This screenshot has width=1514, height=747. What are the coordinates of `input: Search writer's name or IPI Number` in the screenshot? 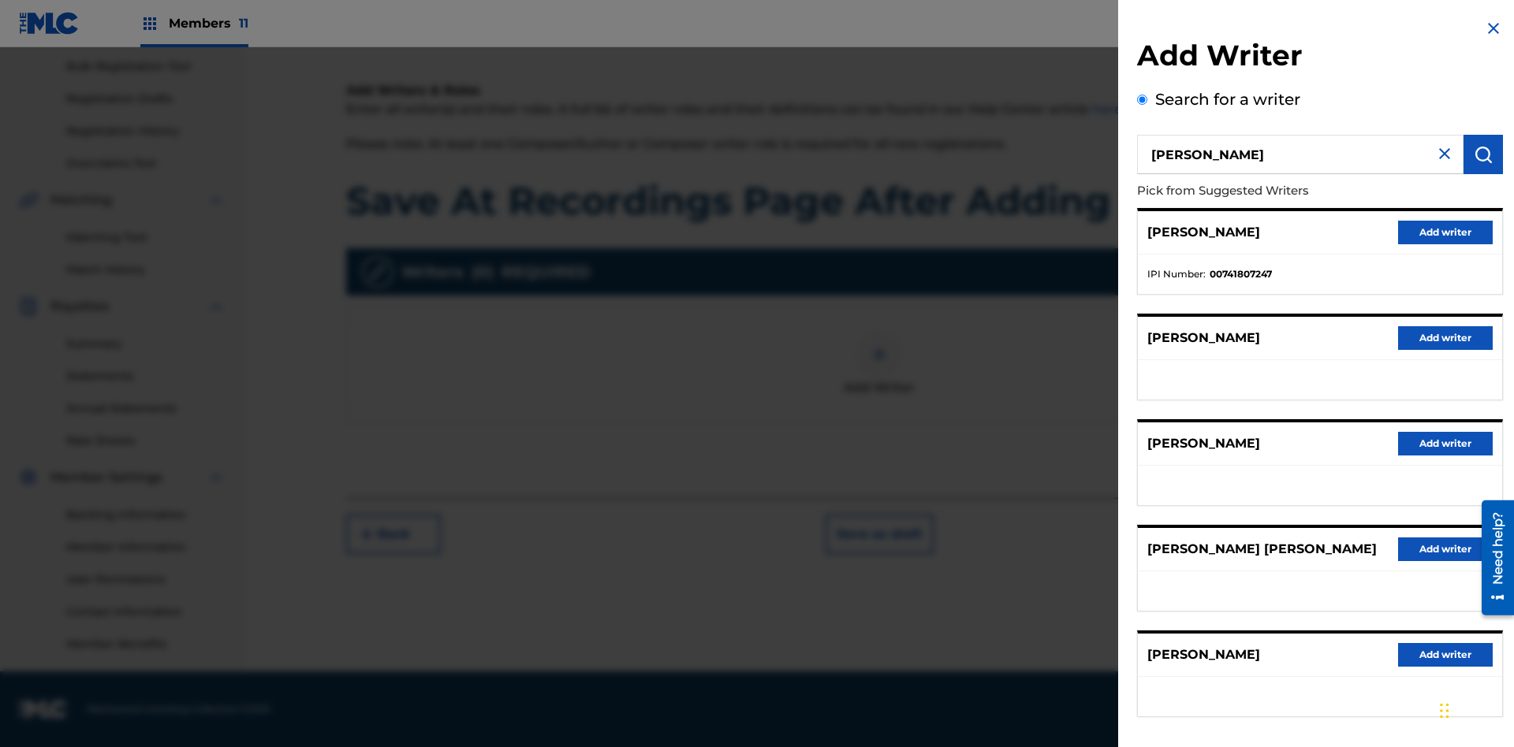 It's located at (1300, 155).